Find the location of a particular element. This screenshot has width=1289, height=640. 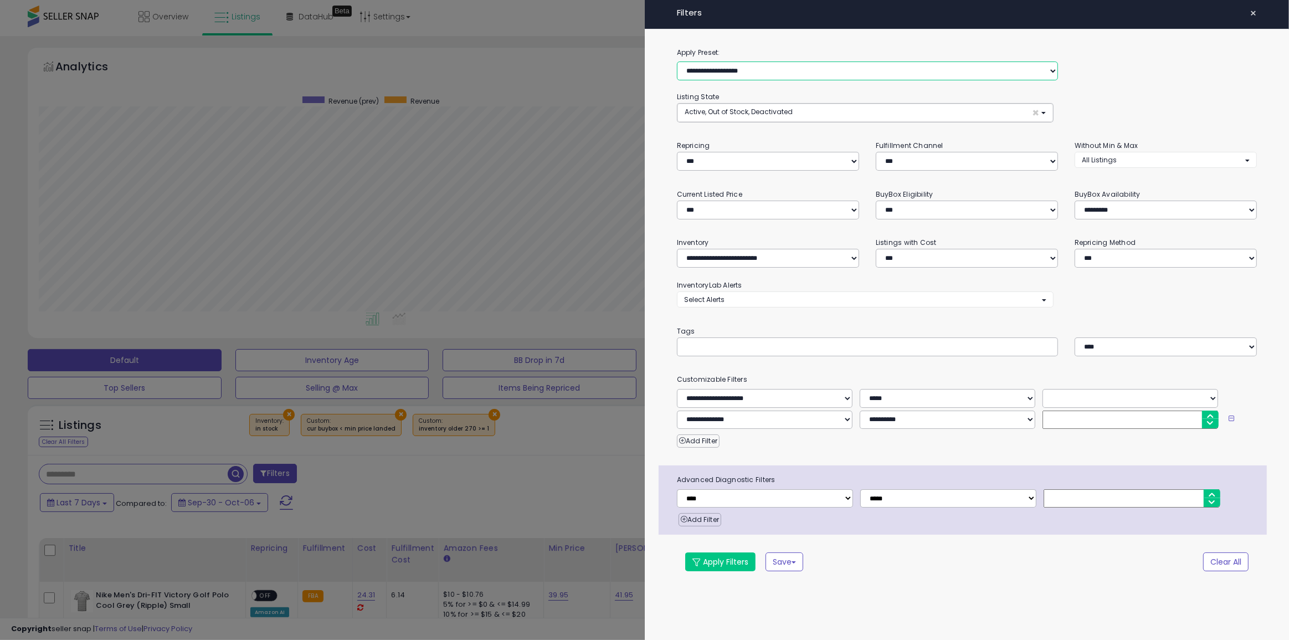

button: Clear All is located at coordinates (1226, 562).